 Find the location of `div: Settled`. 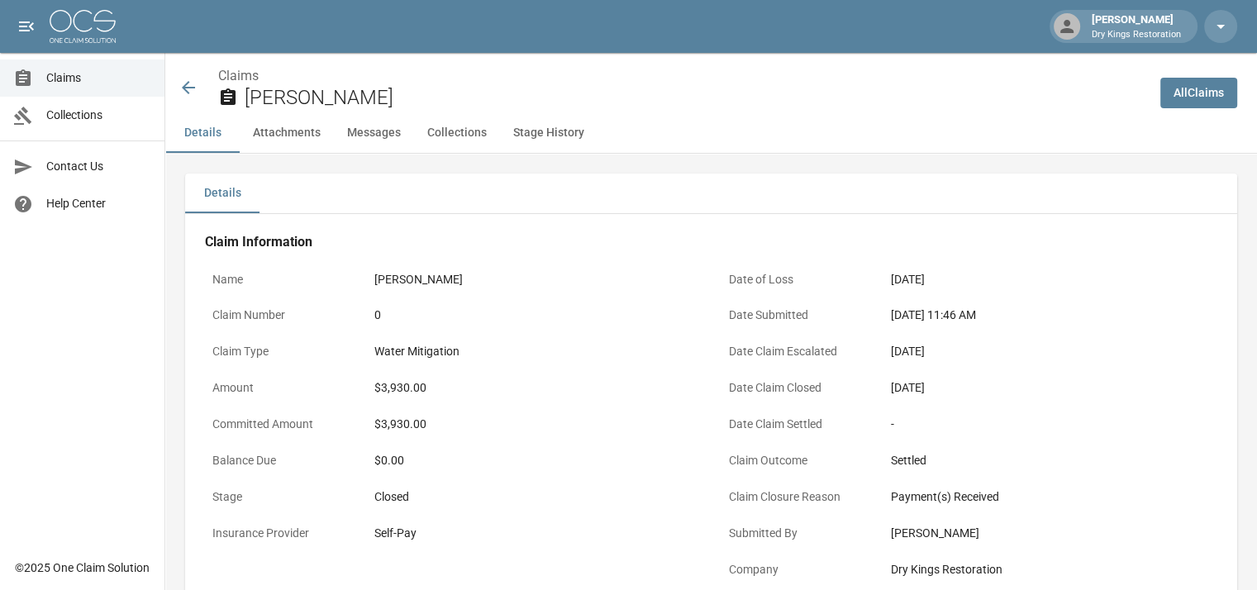

div: Settled is located at coordinates (1051, 460).